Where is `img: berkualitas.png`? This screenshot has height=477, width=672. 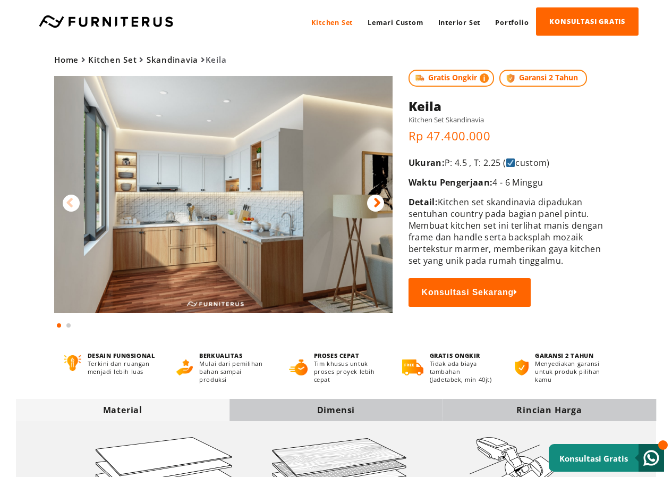
img: berkualitas.png is located at coordinates (184, 367).